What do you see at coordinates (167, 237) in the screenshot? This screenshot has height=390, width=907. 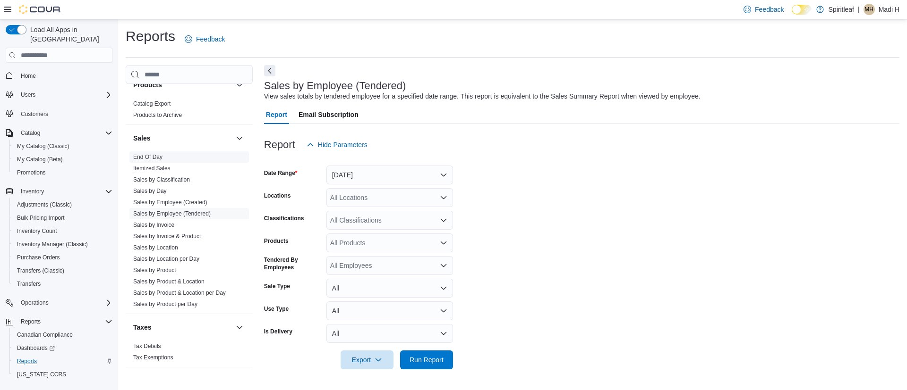 I see `a: Sales by Invoice & Product` at bounding box center [167, 237].